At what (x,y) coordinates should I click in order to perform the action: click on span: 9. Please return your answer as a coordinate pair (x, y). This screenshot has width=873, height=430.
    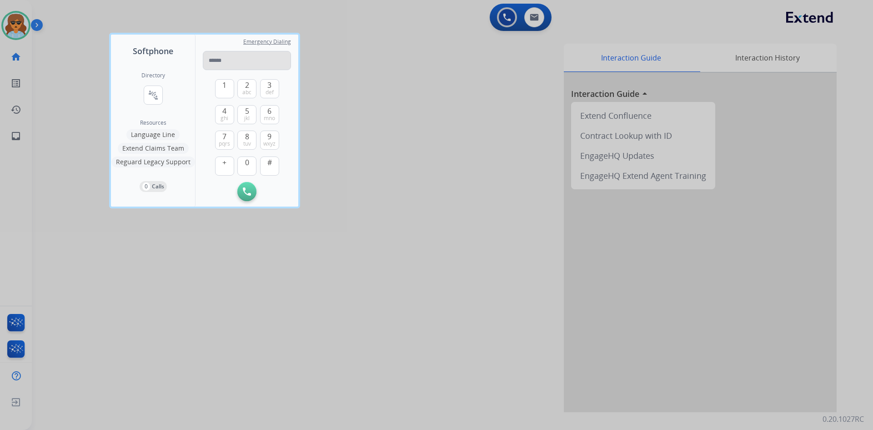
    Looking at the image, I should click on (269, 136).